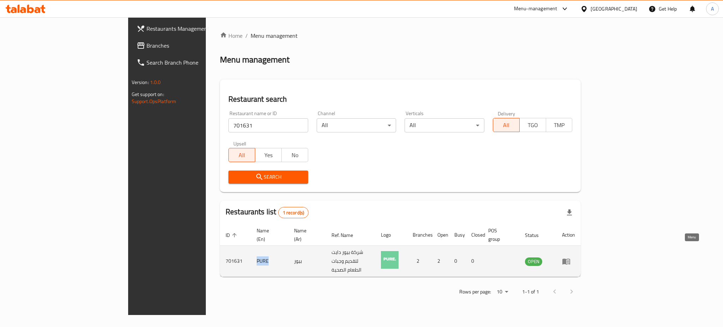 The width and height of the screenshot is (723, 327). Describe the element at coordinates (295, 155) in the screenshot. I see `button: No` at that location.